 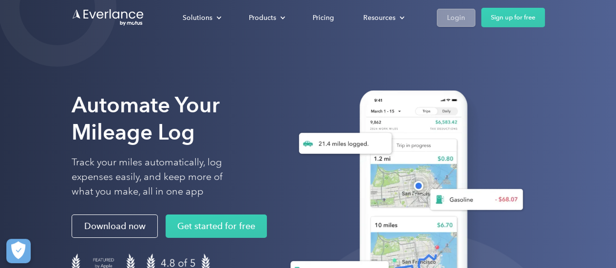 I want to click on a: Get started for free, so click(x=216, y=226).